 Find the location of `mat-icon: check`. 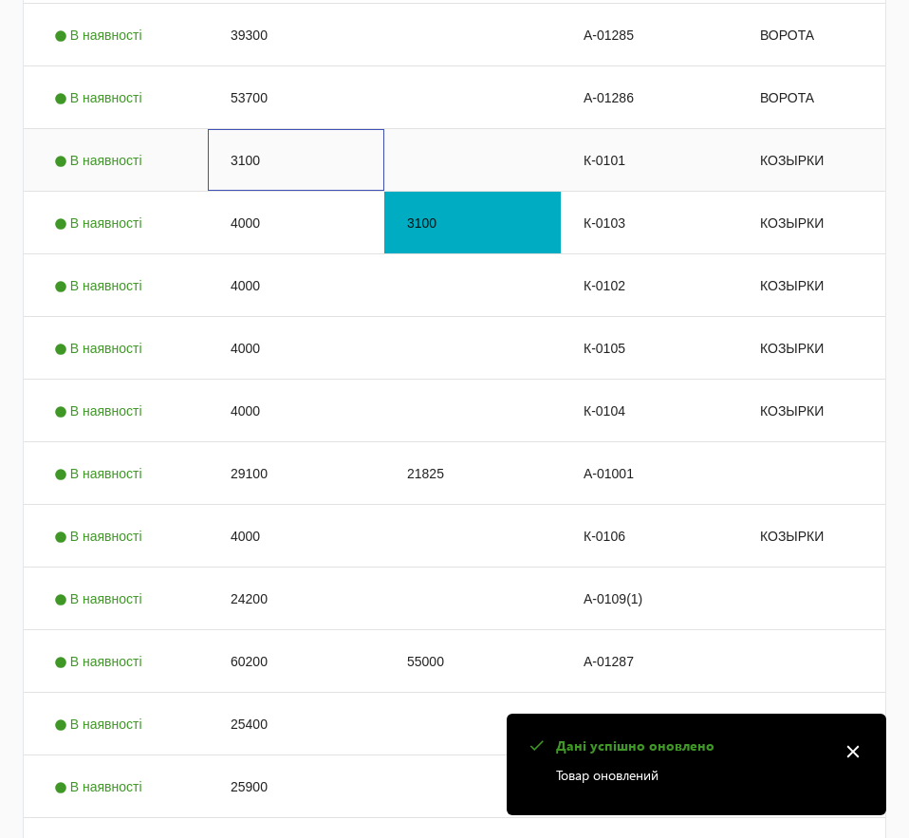

mat-icon: check is located at coordinates (536, 746).